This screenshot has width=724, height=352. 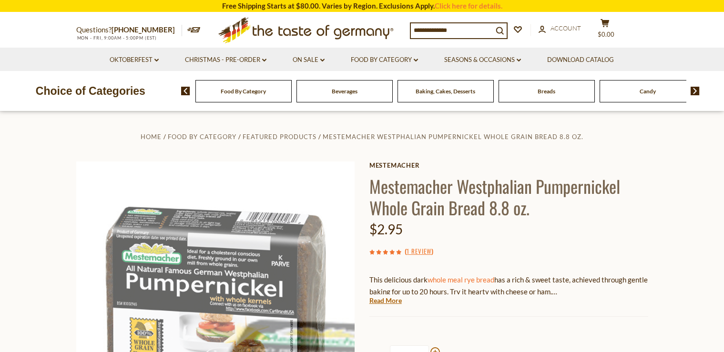 What do you see at coordinates (605, 31) in the screenshot?
I see `button: $0.00` at bounding box center [605, 31].